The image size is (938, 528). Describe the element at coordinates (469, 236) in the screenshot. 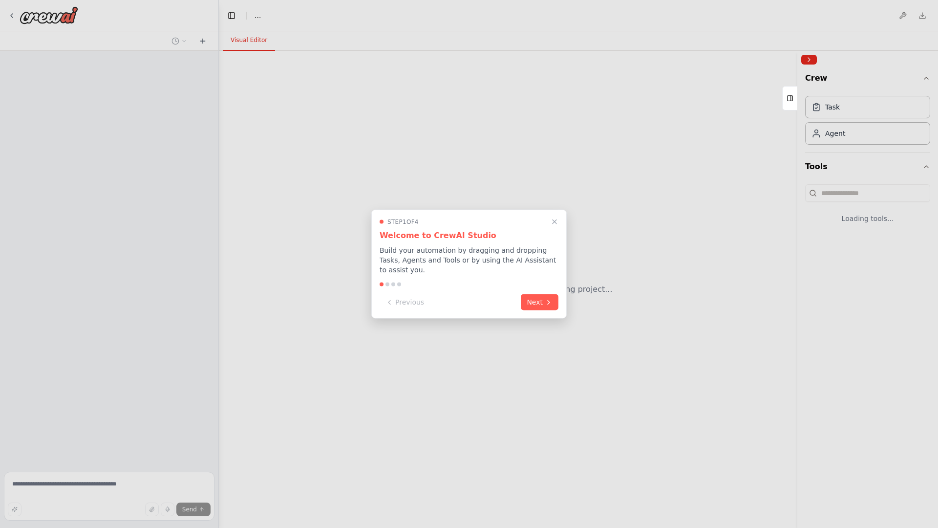

I see `h3: Welcome to CrewAI Studio` at that location.